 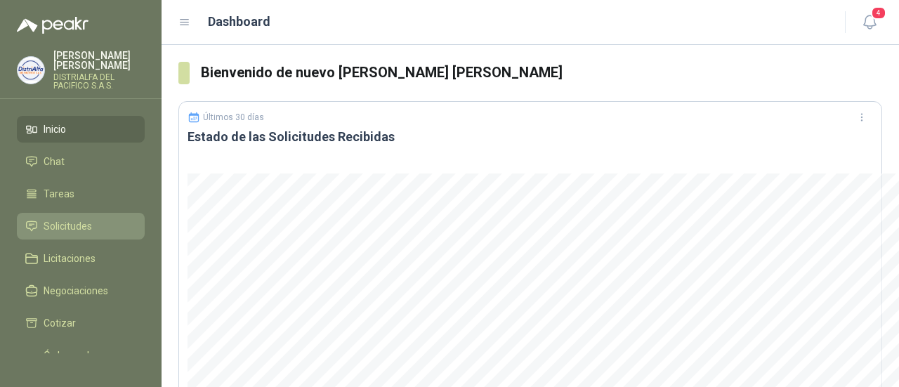 I want to click on h3: Estado de las Solicitudes Recibidas, so click(x=530, y=137).